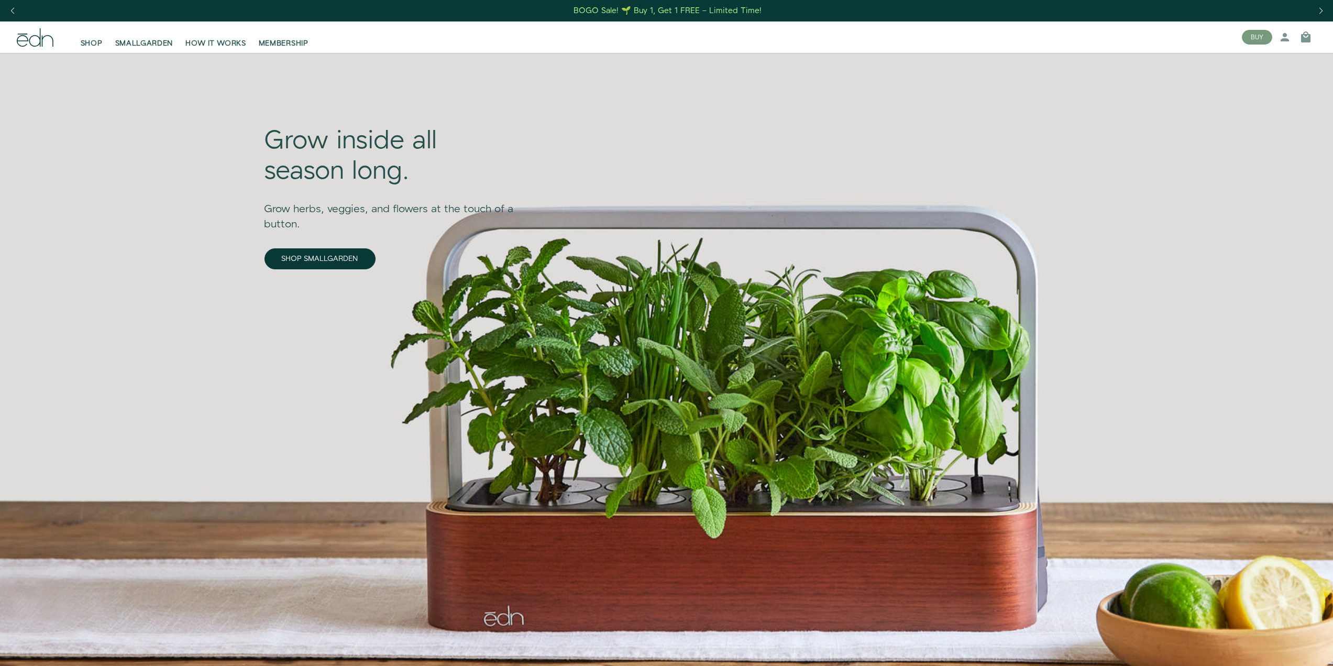 The image size is (1333, 666). What do you see at coordinates (215, 37) in the screenshot?
I see `a: HOW IT WORKS` at bounding box center [215, 37].